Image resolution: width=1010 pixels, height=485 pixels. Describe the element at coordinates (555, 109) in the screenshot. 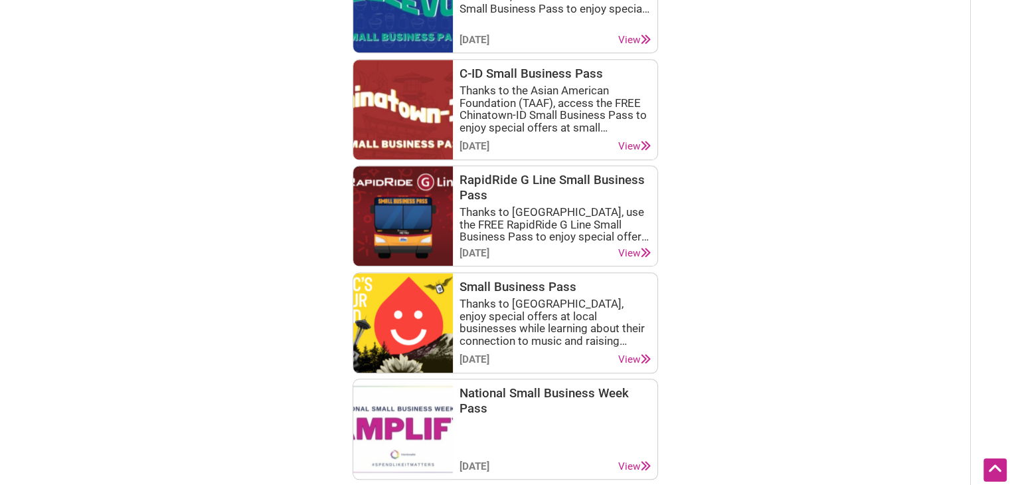

I see `div: Thanks to the Asian American Foundation (TAAF), access the FREE Chinatown-ID Small Business Pass ...` at that location.